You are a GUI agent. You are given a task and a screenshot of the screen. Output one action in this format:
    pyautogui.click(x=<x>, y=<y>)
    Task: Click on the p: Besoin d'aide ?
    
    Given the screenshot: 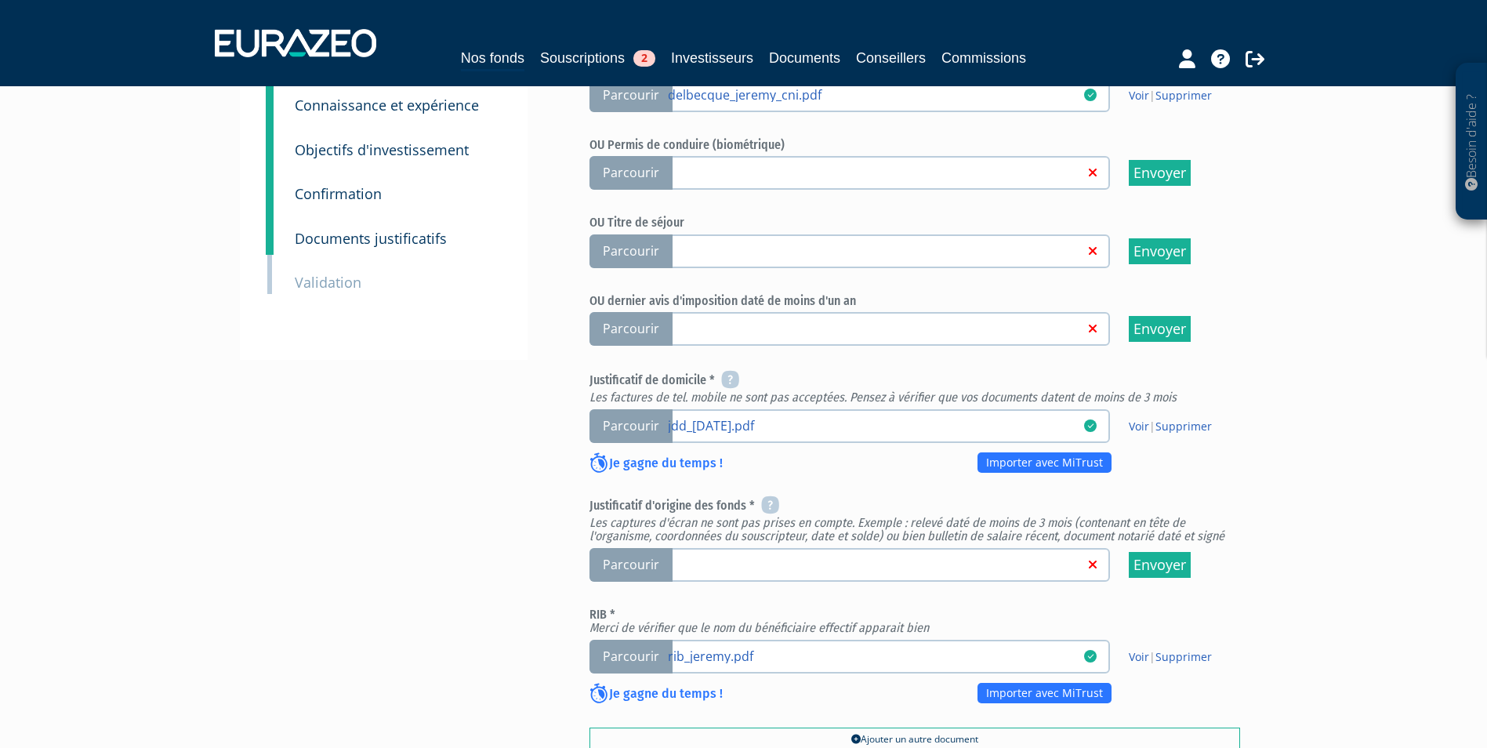 What is the action you would take?
    pyautogui.click(x=1471, y=142)
    